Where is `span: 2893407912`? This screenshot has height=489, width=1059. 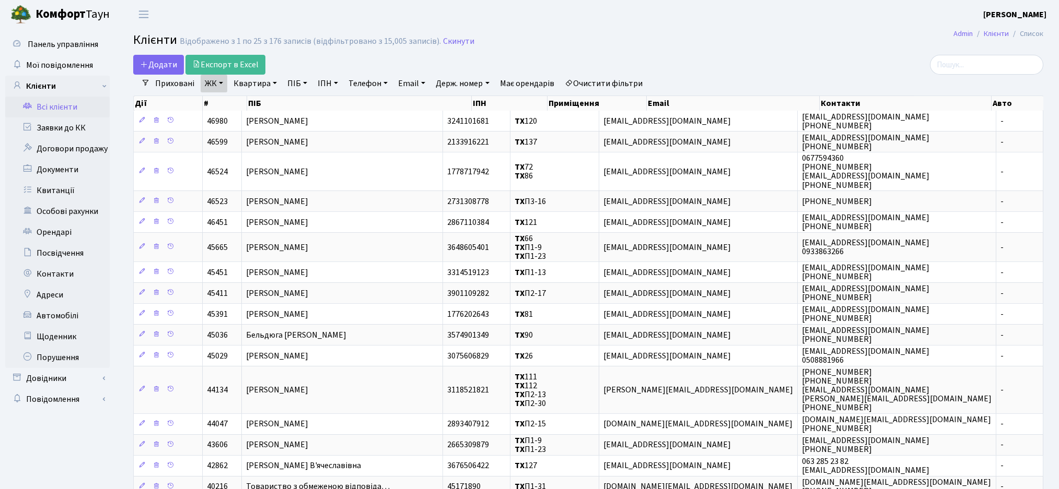 span: 2893407912 is located at coordinates (468, 425).